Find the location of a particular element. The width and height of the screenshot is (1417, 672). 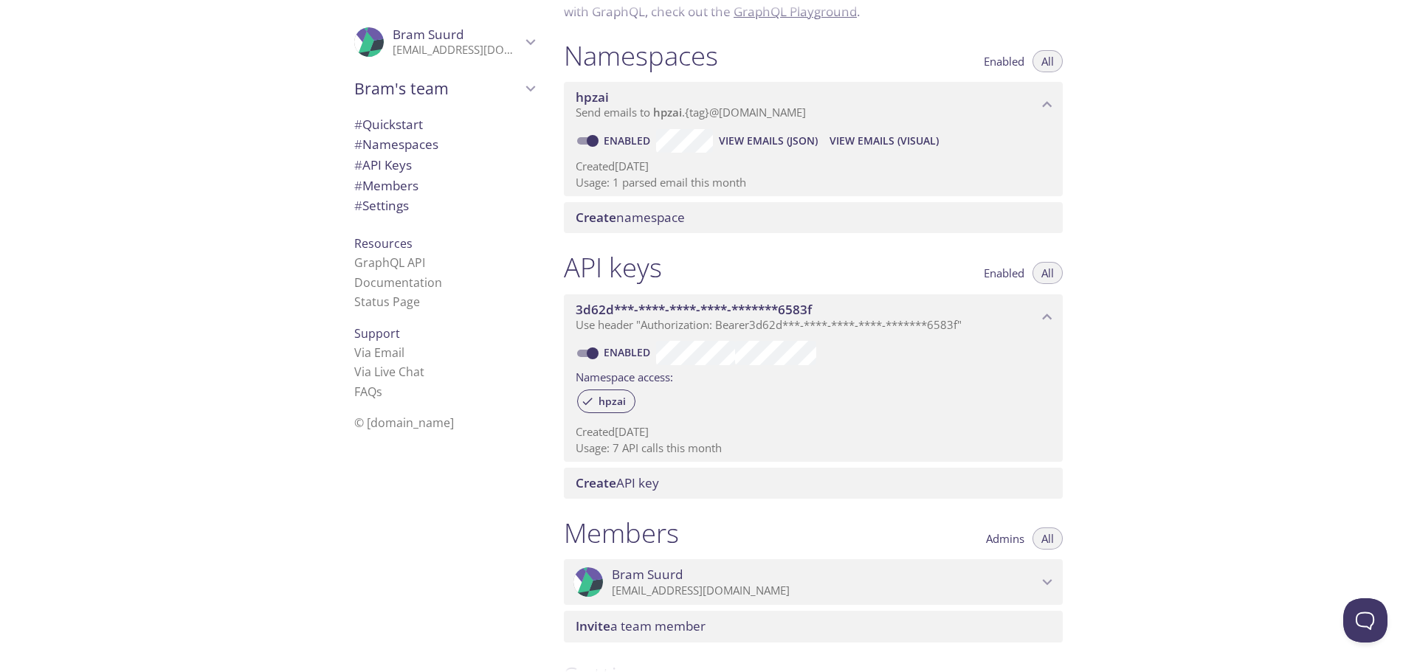

div: Invite a team member is located at coordinates (813, 627).